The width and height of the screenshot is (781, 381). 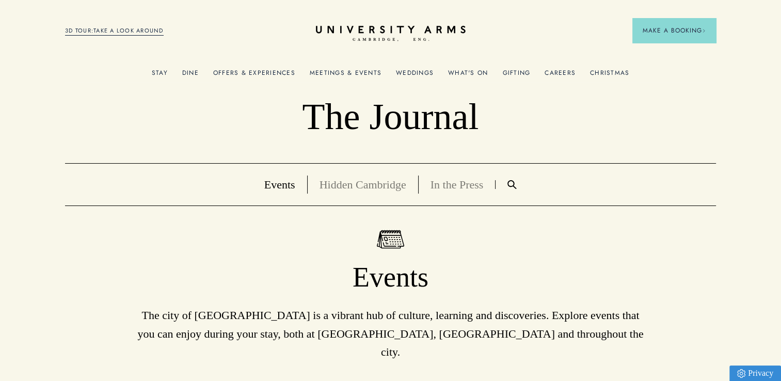 I want to click on img: Privacy, so click(x=742, y=373).